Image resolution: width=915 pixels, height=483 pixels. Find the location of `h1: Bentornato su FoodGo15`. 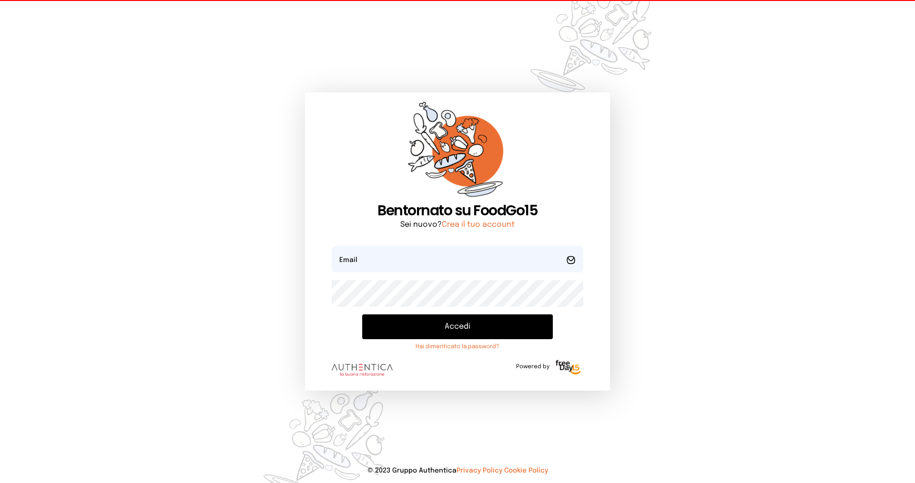

h1: Bentornato su FoodGo15 is located at coordinates (457, 211).